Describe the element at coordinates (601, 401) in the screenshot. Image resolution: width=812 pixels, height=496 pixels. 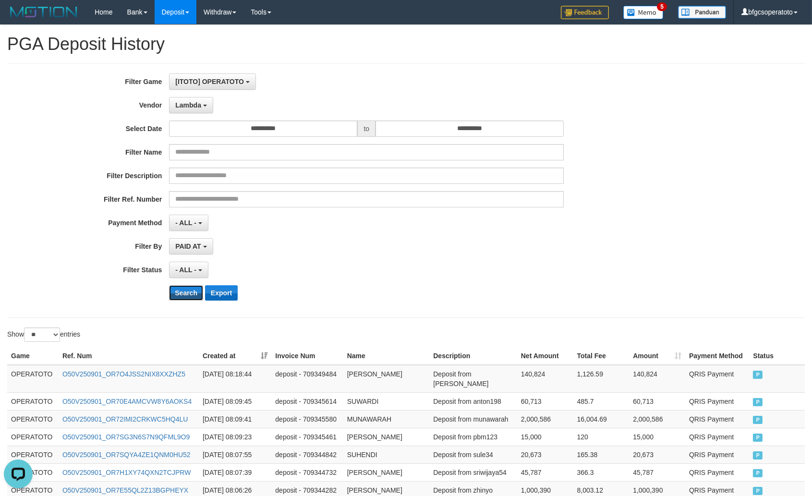
I see `td: 485.7` at that location.